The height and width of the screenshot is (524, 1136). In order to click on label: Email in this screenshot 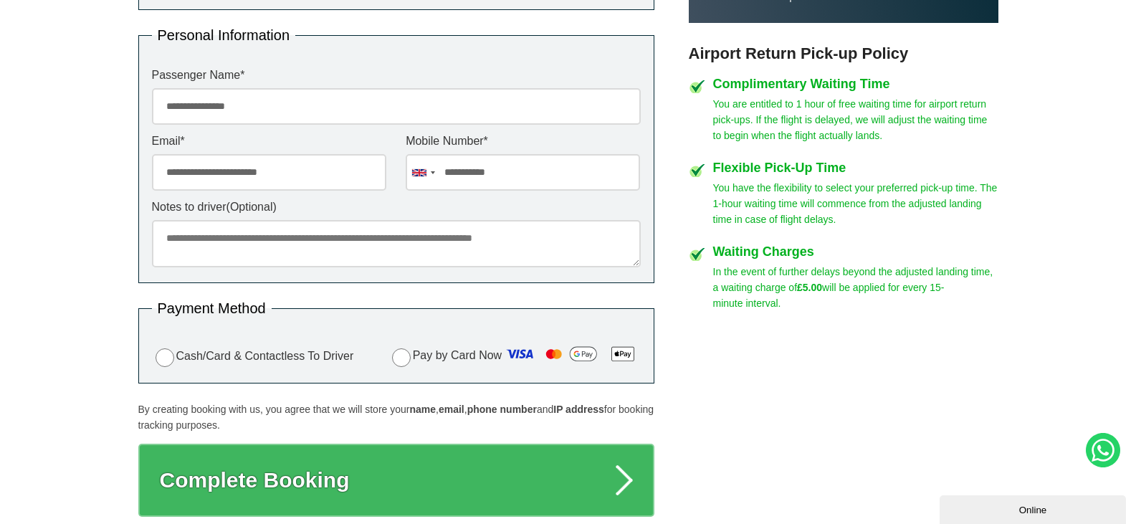, I will do `click(269, 141)`.